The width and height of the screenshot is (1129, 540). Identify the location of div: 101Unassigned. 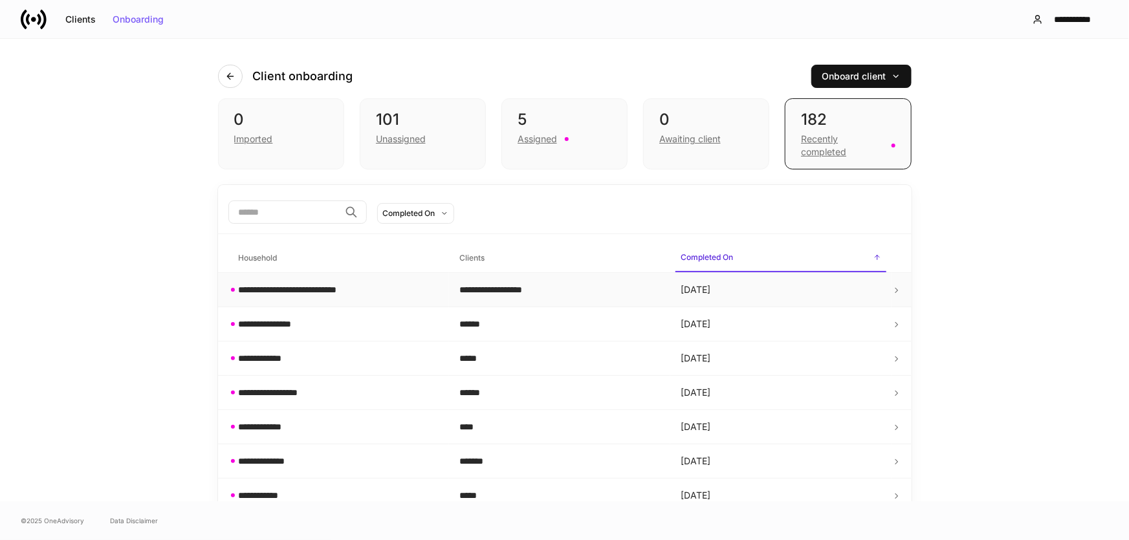
(423, 134).